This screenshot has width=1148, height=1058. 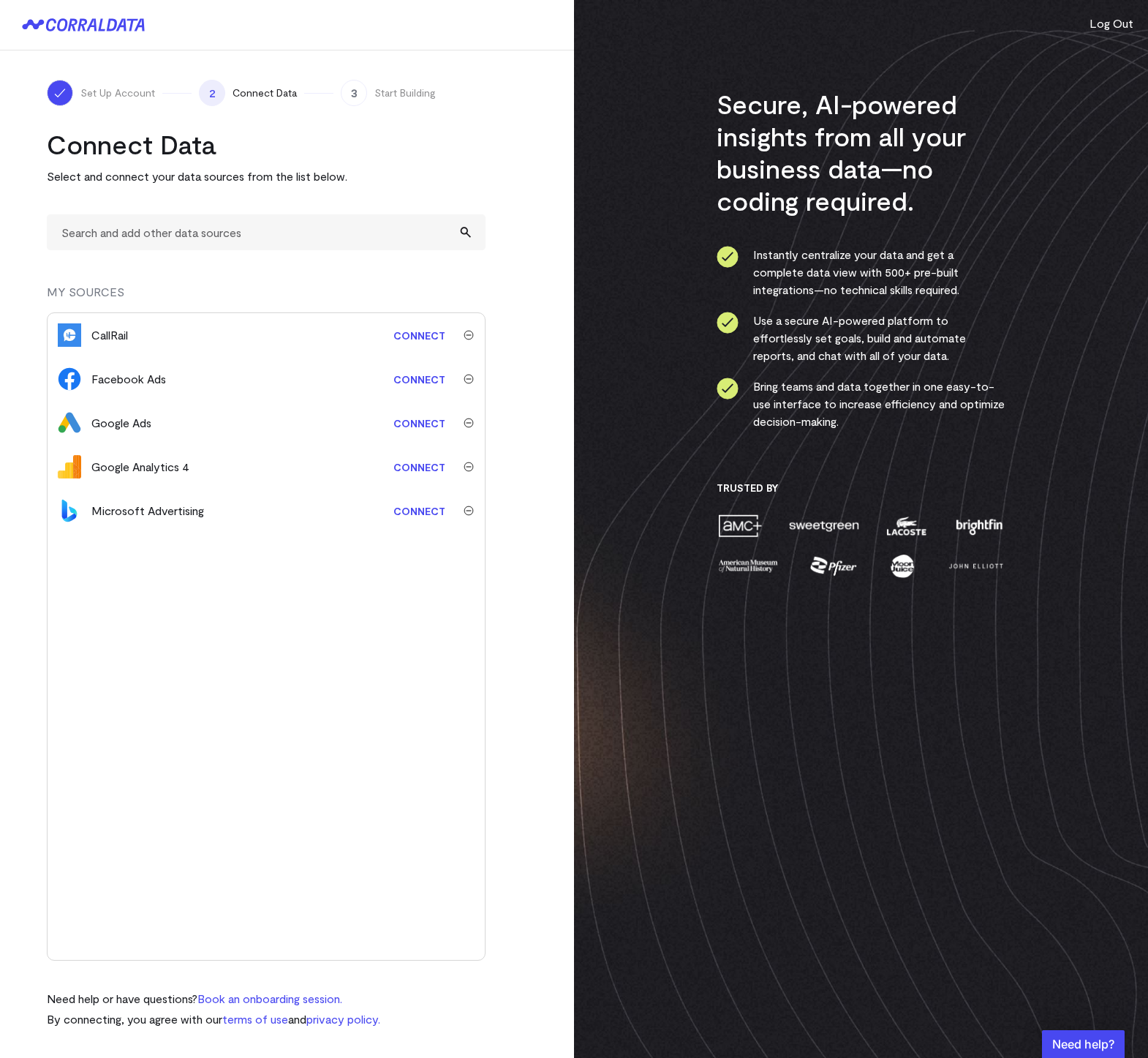 What do you see at coordinates (861, 403) in the screenshot?
I see `li: Bring teams and data together in one easy-to-use interface to increase efficiency and optimize de...` at bounding box center [861, 403].